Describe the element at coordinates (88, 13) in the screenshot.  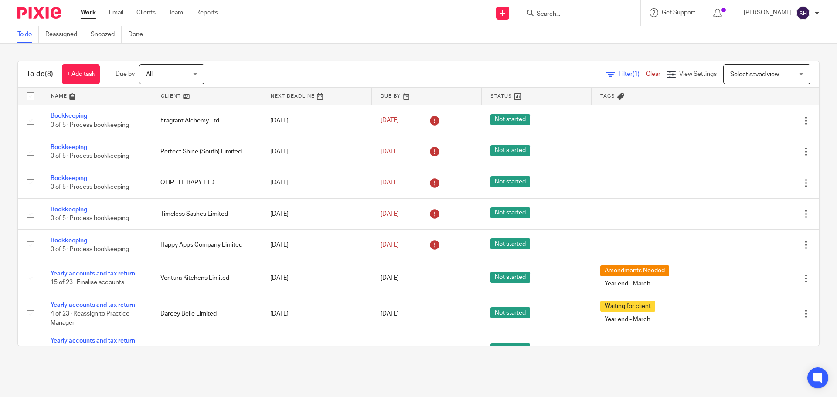
I see `a: Work` at that location.